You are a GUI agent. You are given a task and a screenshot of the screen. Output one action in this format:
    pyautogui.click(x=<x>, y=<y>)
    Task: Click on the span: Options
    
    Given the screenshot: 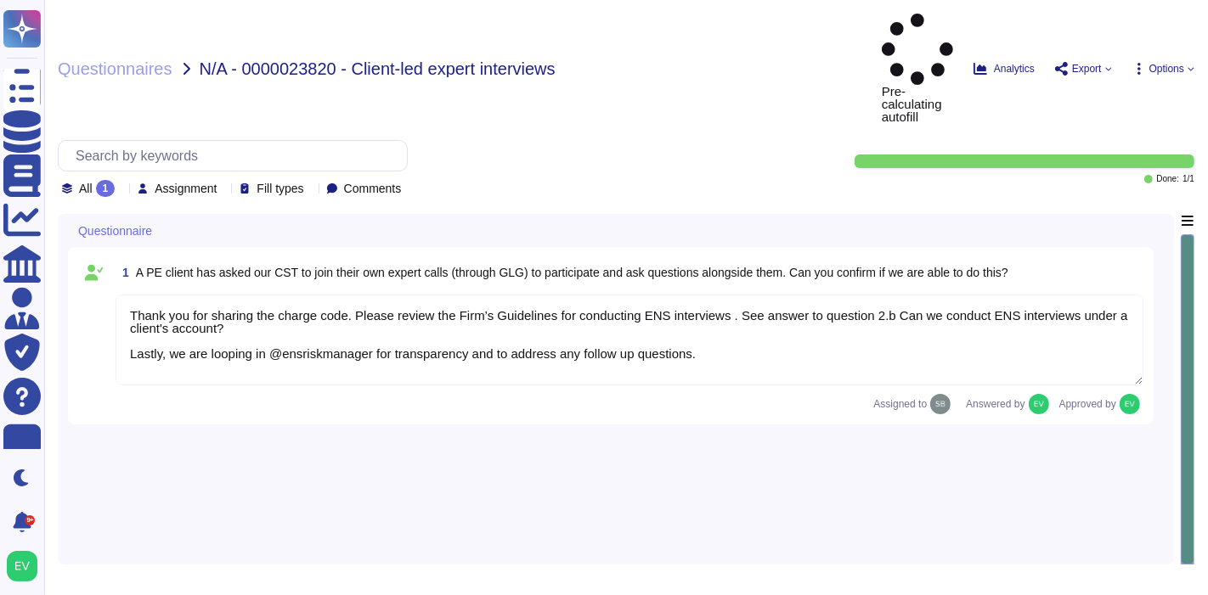 What is the action you would take?
    pyautogui.click(x=1166, y=69)
    